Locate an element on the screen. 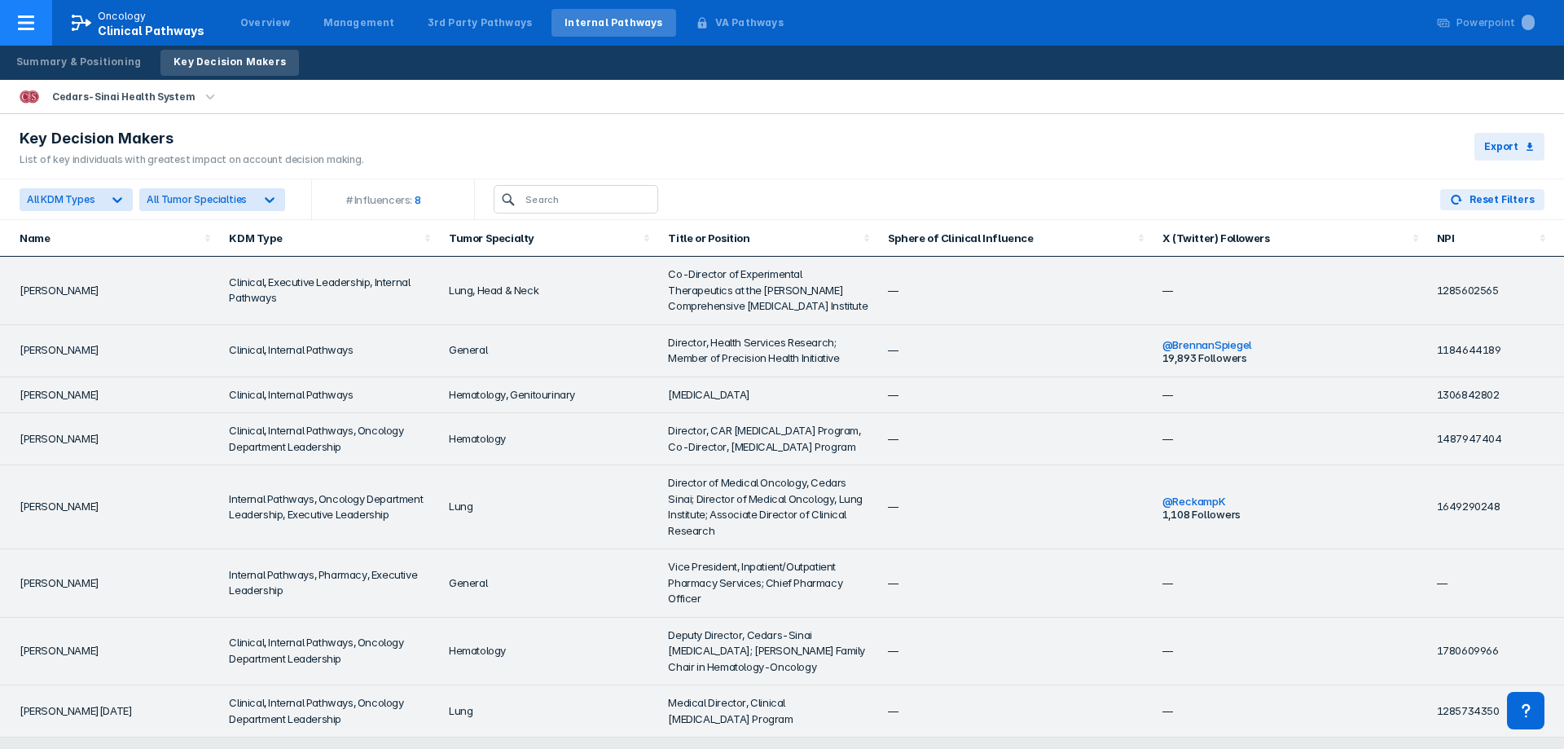 This screenshot has width=1564, height=749. div: 3rd Party Pathways is located at coordinates (480, 23).